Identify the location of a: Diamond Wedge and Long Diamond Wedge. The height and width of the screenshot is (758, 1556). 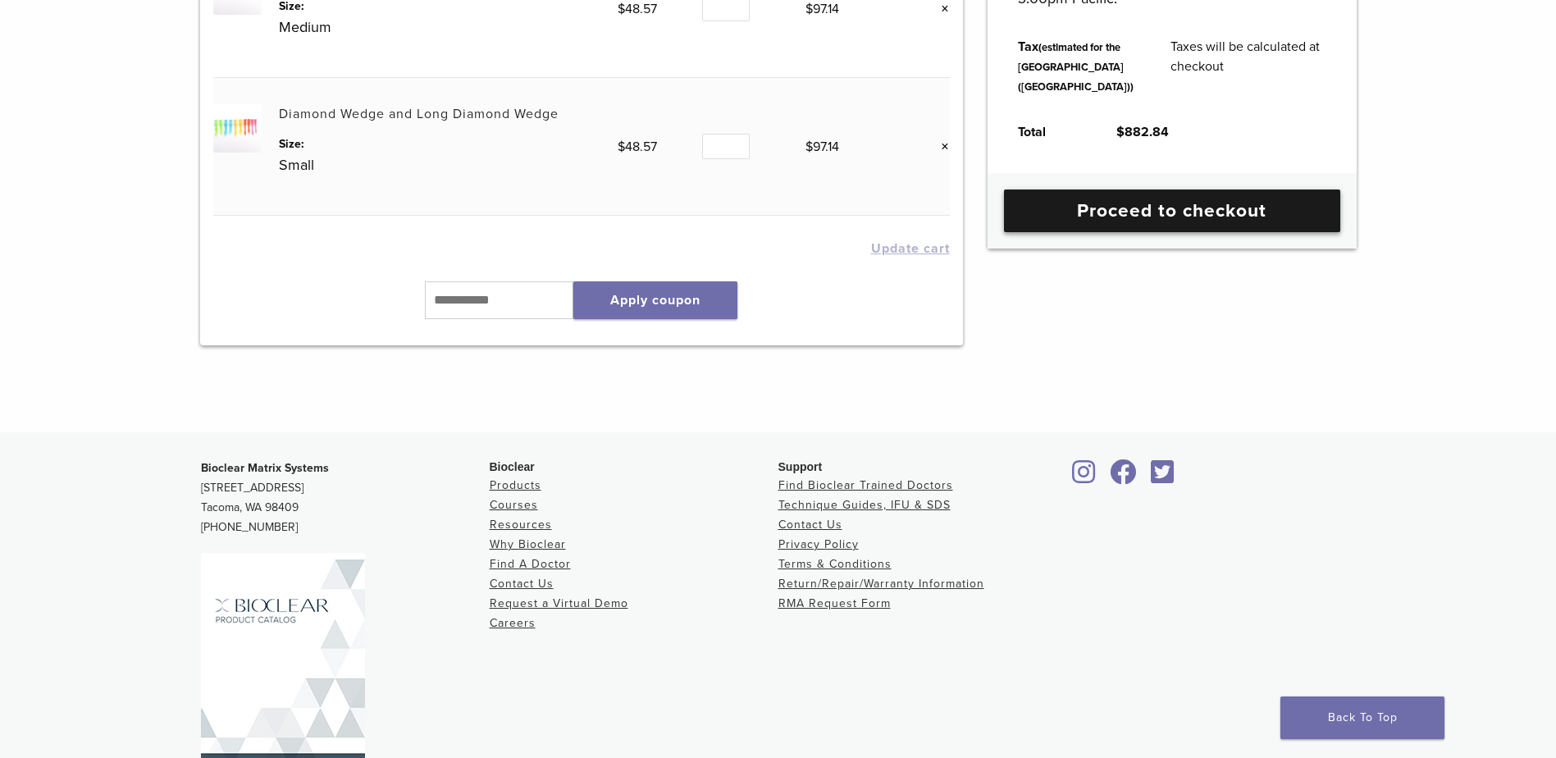
(418, 114).